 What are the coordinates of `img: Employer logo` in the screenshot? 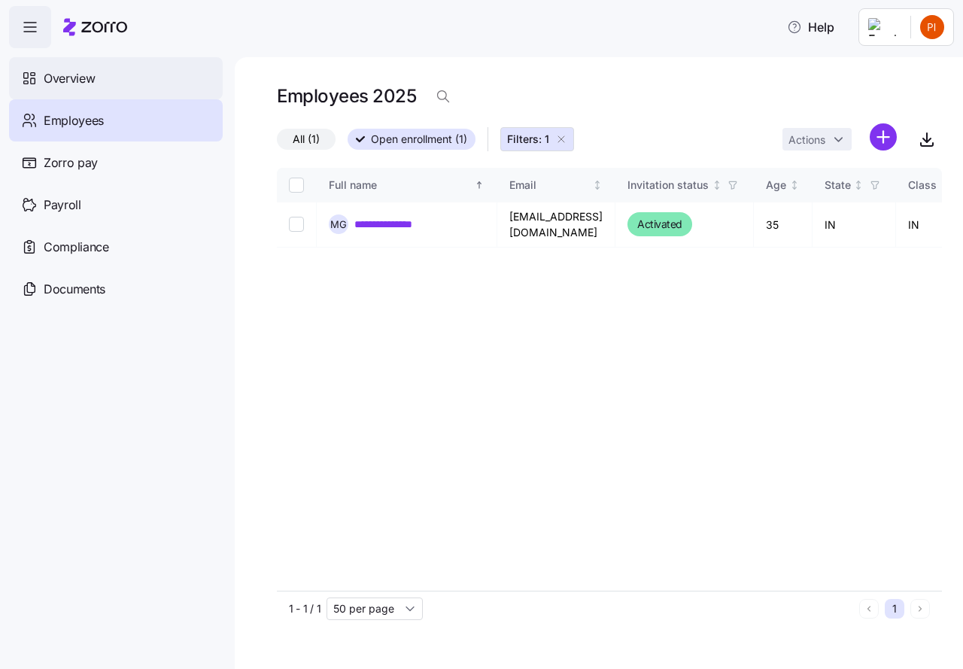 It's located at (883, 27).